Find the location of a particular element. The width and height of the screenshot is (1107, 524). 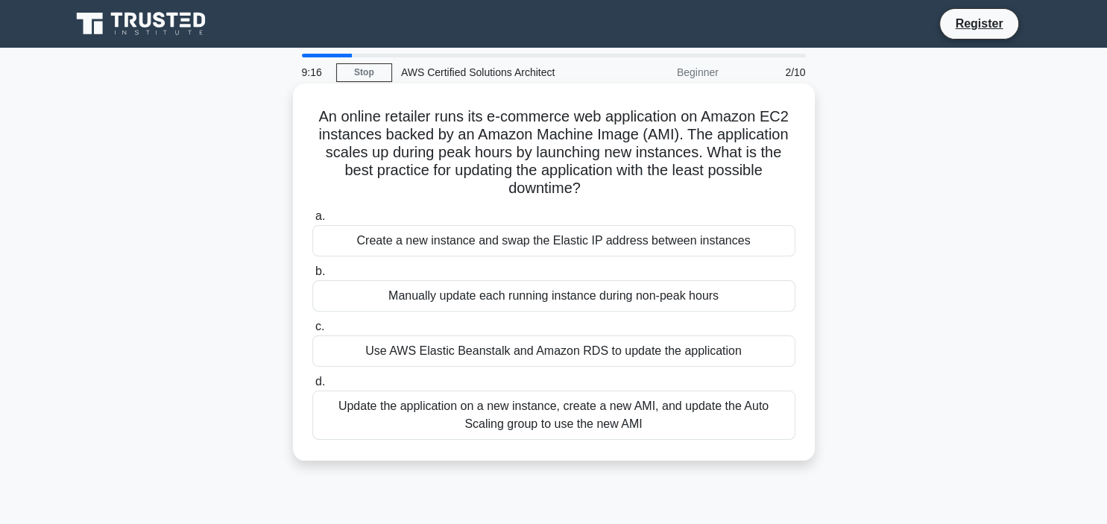

div: AWS Certified Solutions Architect is located at coordinates (494, 72).